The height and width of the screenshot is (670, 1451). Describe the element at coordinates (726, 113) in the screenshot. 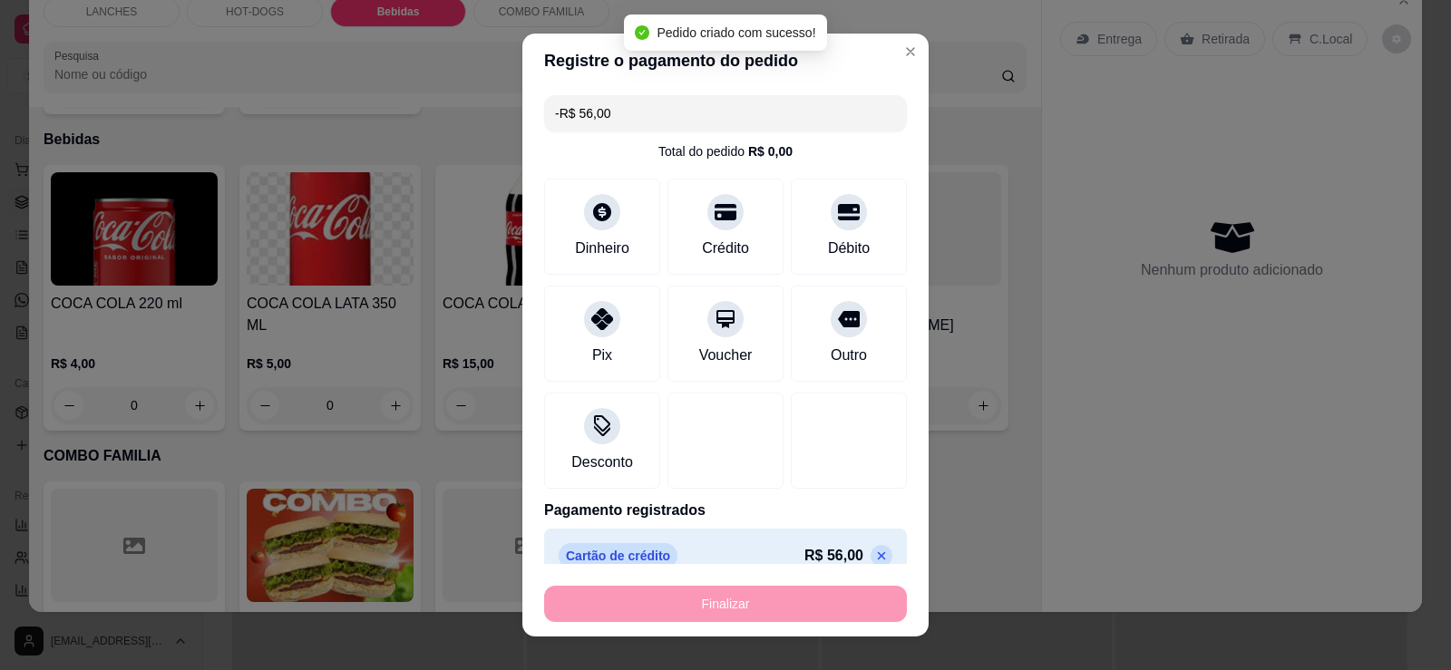

I see `input: Ex.: hambúrguer de cordeiro` at that location.